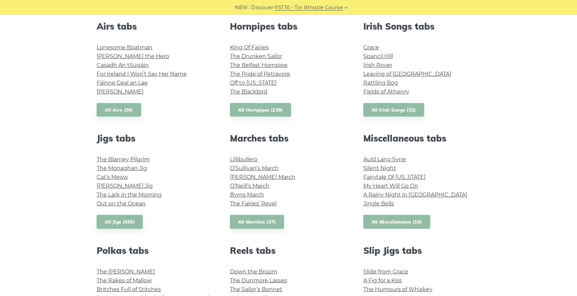 This screenshot has width=577, height=296. Describe the element at coordinates (422, 26) in the screenshot. I see `h2: Irish Songs tabs` at that location.